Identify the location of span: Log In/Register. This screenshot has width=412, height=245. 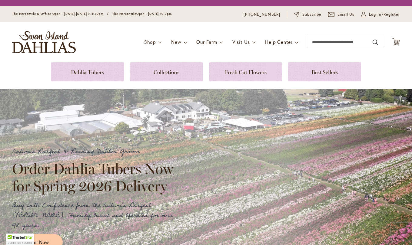
(384, 15).